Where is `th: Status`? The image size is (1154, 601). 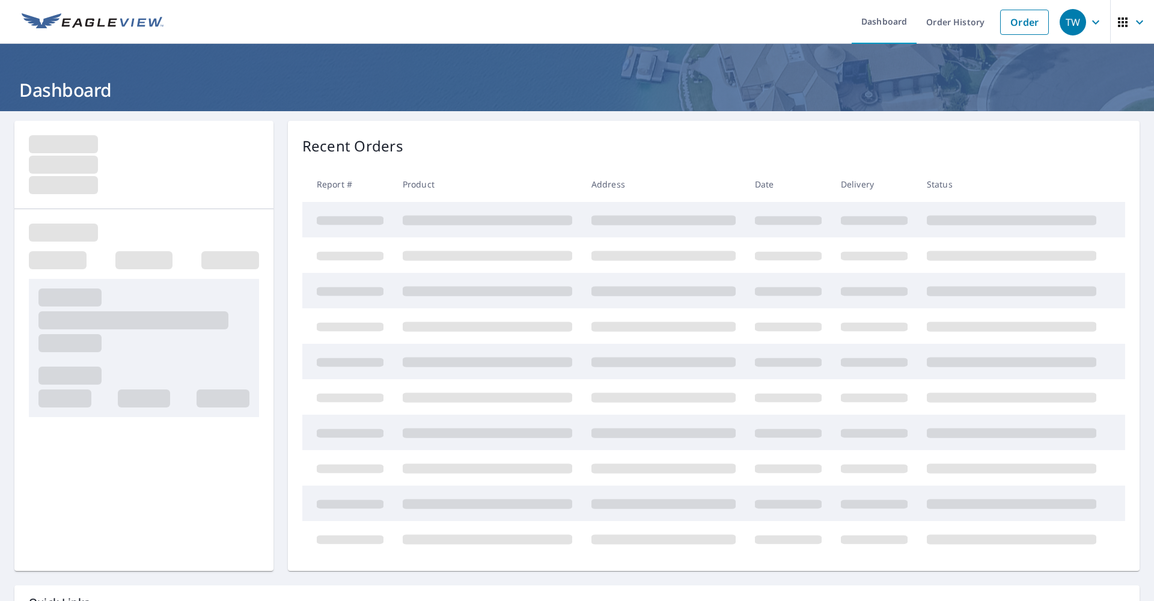 th: Status is located at coordinates (1011, 184).